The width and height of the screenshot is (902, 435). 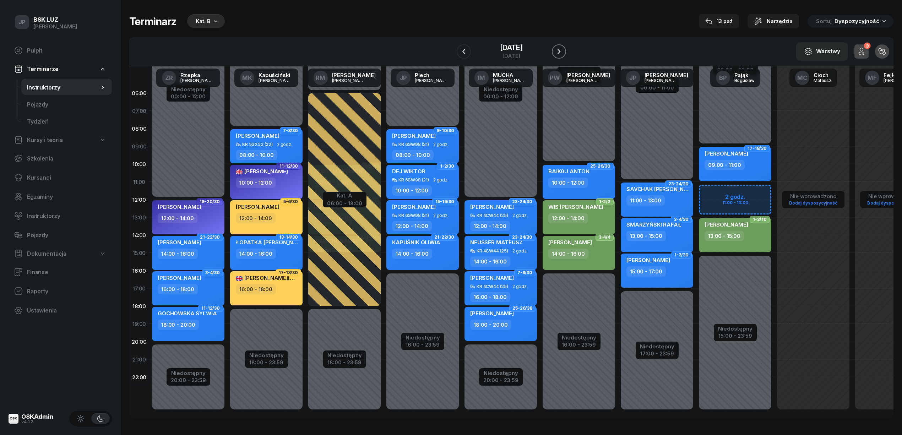 What do you see at coordinates (290, 202) in the screenshot?
I see `span: 5-6/30` at bounding box center [290, 202].